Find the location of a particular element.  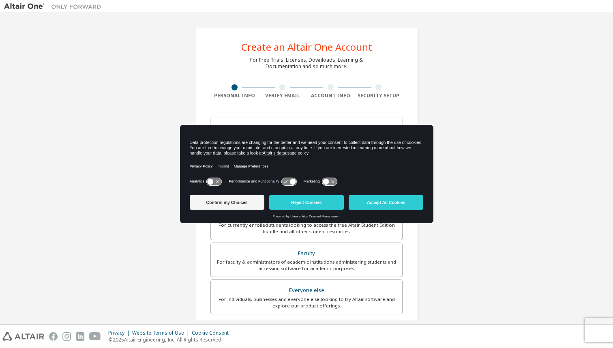

p: © 2025 Altair Engineering, Inc. All Rights Reserved. is located at coordinates (171, 339).